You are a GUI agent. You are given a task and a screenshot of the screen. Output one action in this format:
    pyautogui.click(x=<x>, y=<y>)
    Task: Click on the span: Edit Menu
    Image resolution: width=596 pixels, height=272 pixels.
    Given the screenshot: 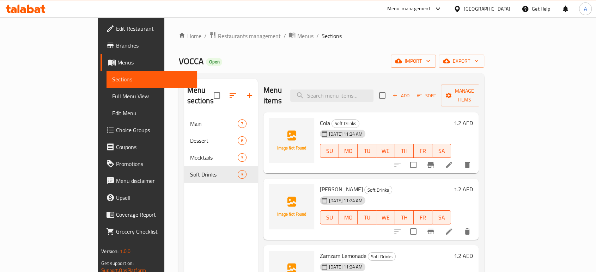 What is the action you would take?
    pyautogui.click(x=152, y=113)
    